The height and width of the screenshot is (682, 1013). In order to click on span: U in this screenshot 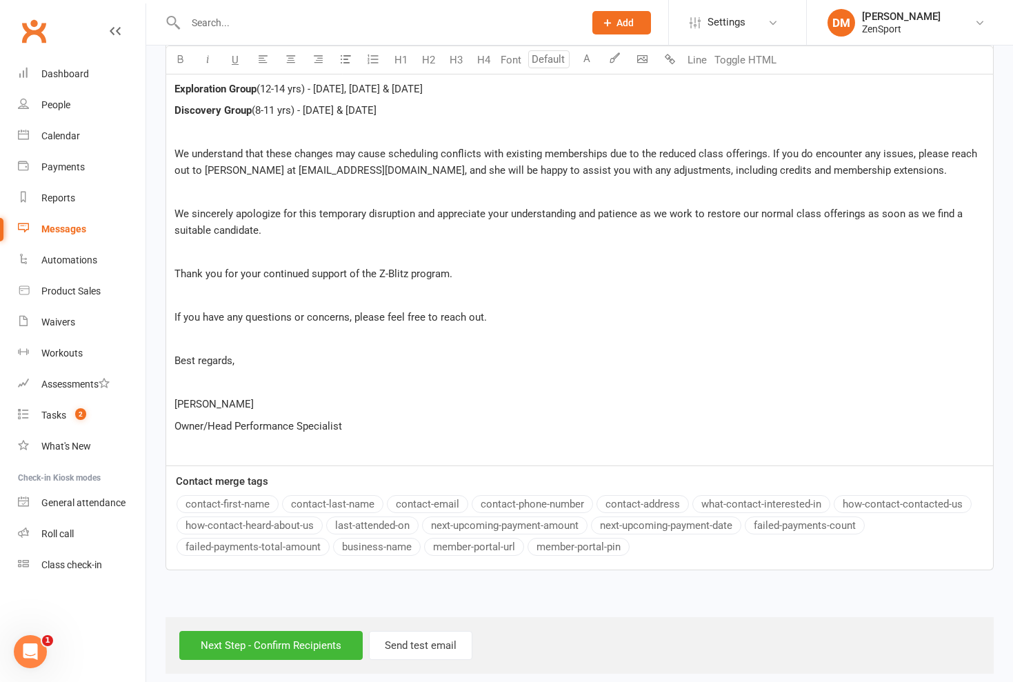, I will do `click(235, 60)`.